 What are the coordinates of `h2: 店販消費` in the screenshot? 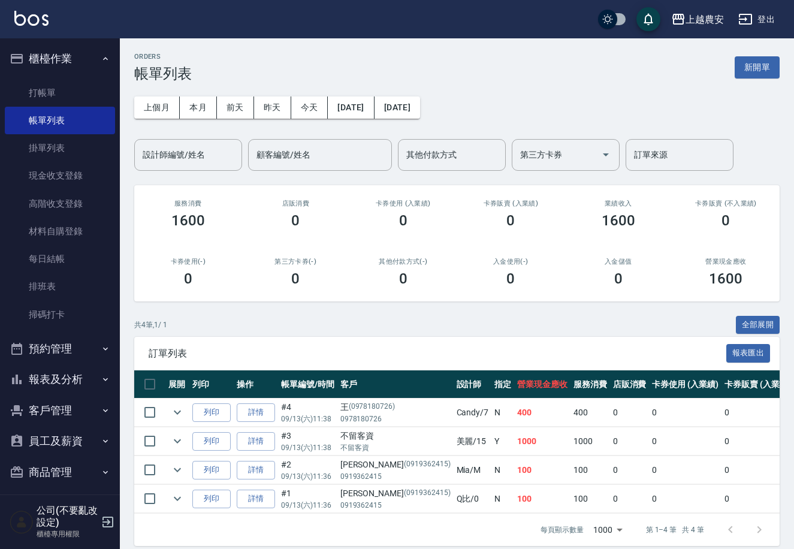 It's located at (296, 203).